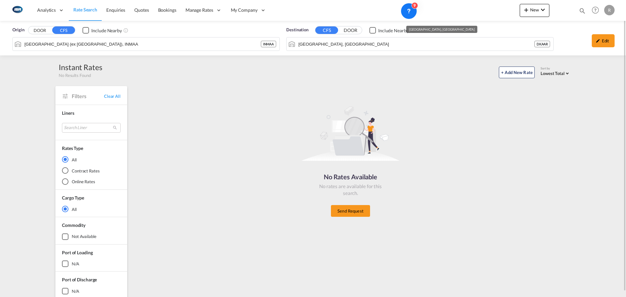 This screenshot has width=626, height=297. What do you see at coordinates (350, 190) in the screenshot?
I see `div: No rates are available for this search.` at bounding box center [350, 190].